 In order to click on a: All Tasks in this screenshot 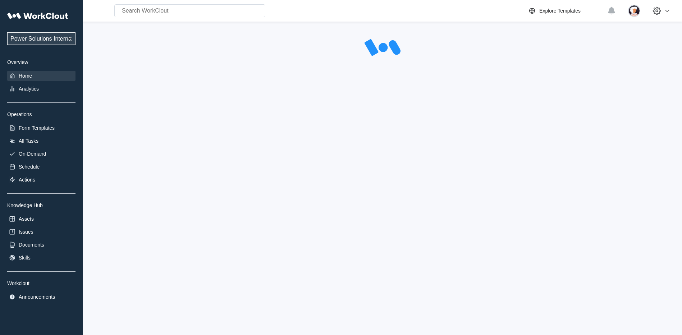, I will do `click(41, 141)`.